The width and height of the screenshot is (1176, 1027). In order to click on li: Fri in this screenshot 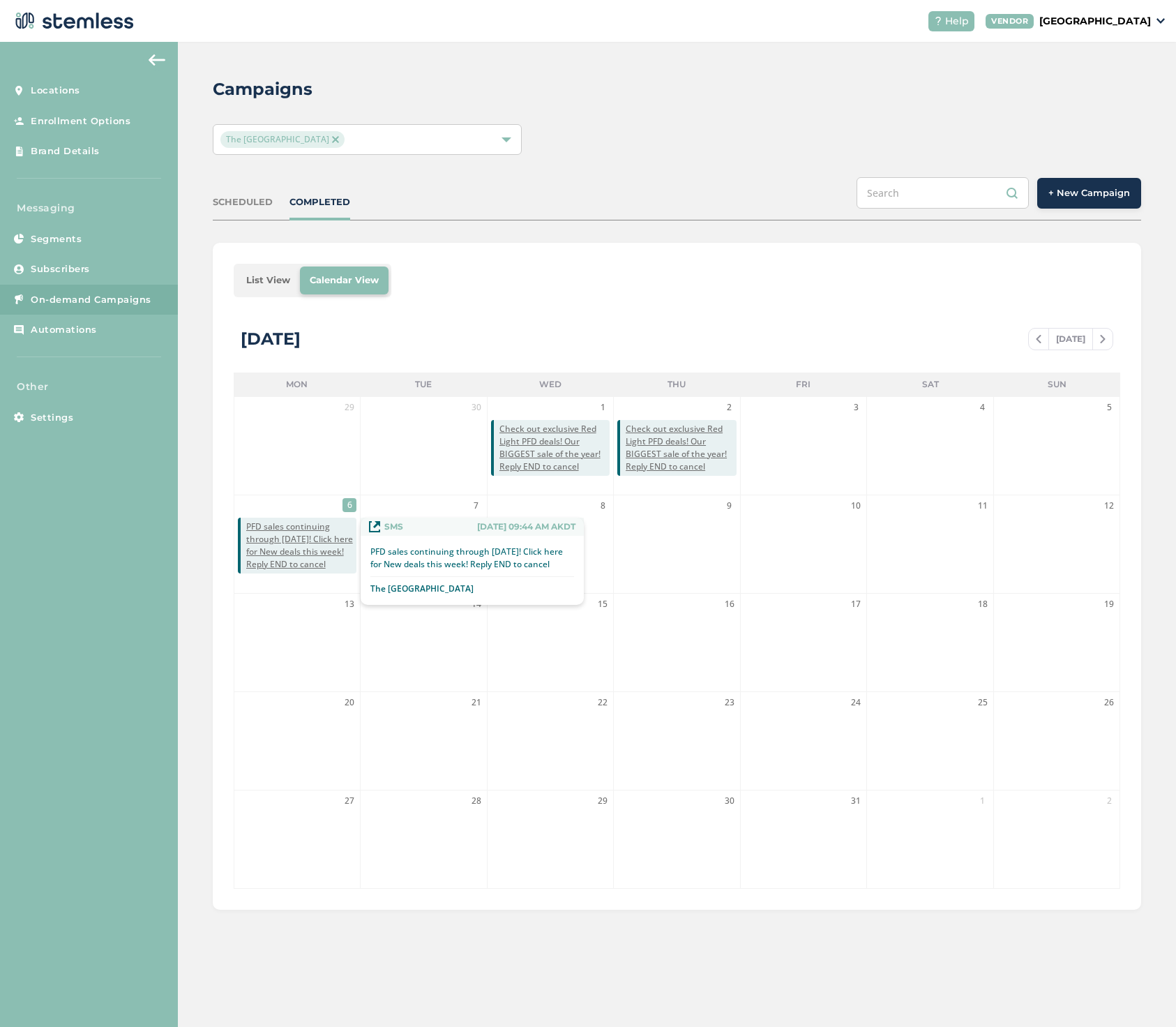, I will do `click(804, 385)`.